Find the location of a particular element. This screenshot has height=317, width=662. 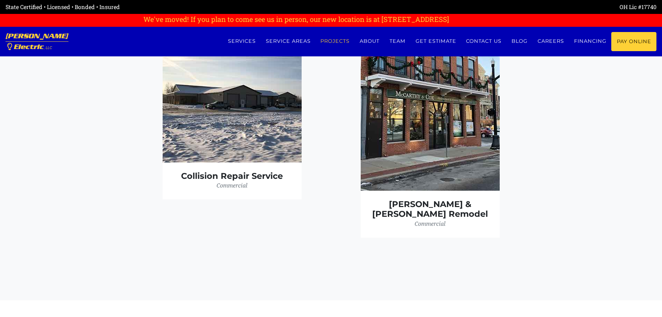

div: State Certified • Licensed • Bonded • Insured is located at coordinates (168, 7).